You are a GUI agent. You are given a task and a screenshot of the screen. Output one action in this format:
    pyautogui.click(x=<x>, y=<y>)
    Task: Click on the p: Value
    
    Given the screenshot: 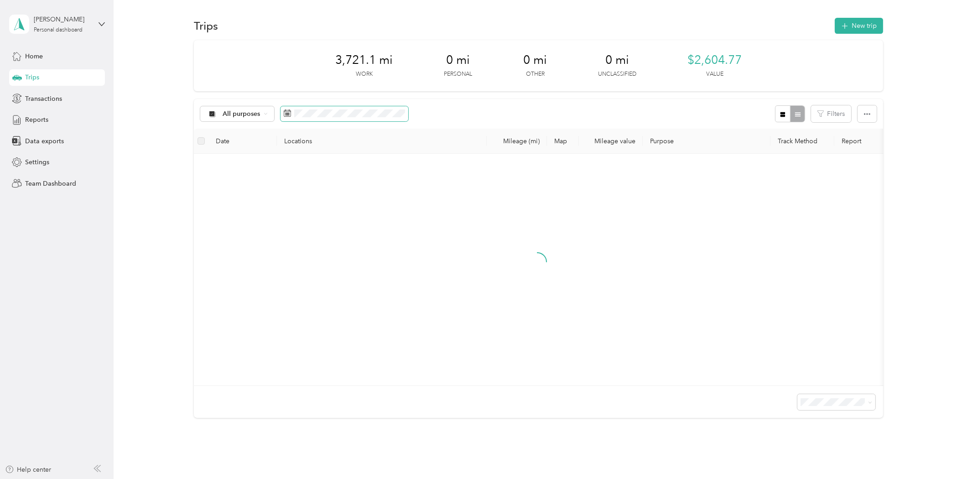 What is the action you would take?
    pyautogui.click(x=715, y=74)
    